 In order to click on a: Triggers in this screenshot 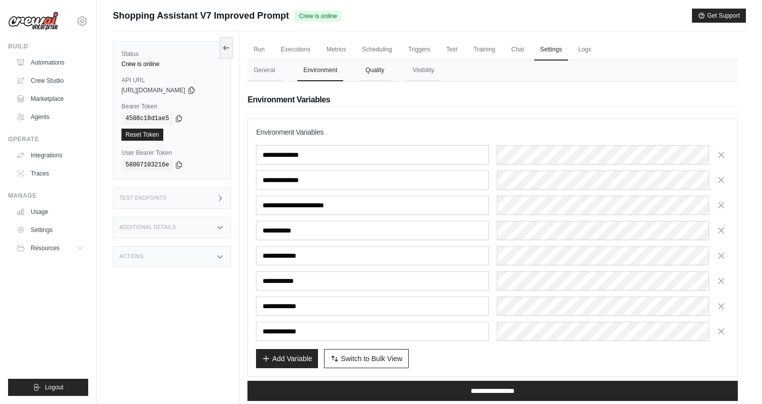, I will do `click(419, 50)`.